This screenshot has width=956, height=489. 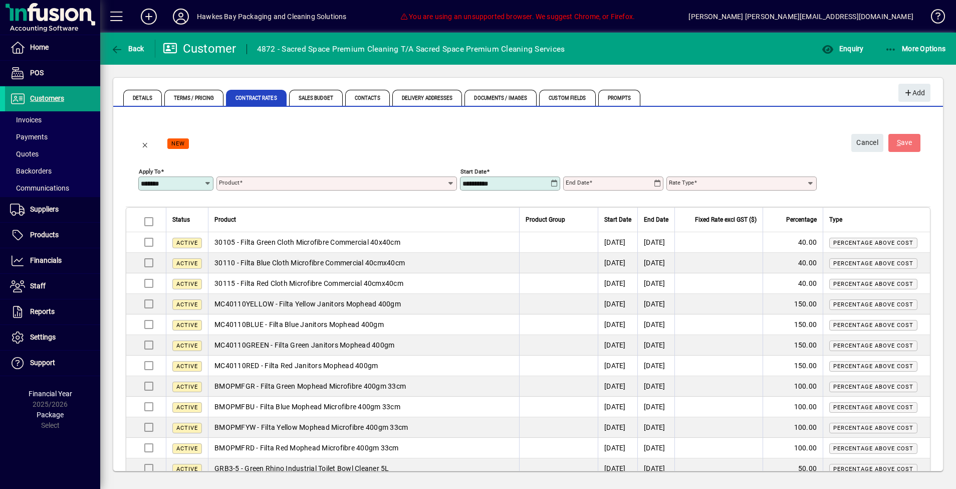 I want to click on span: Terms / Pricing, so click(x=194, y=98).